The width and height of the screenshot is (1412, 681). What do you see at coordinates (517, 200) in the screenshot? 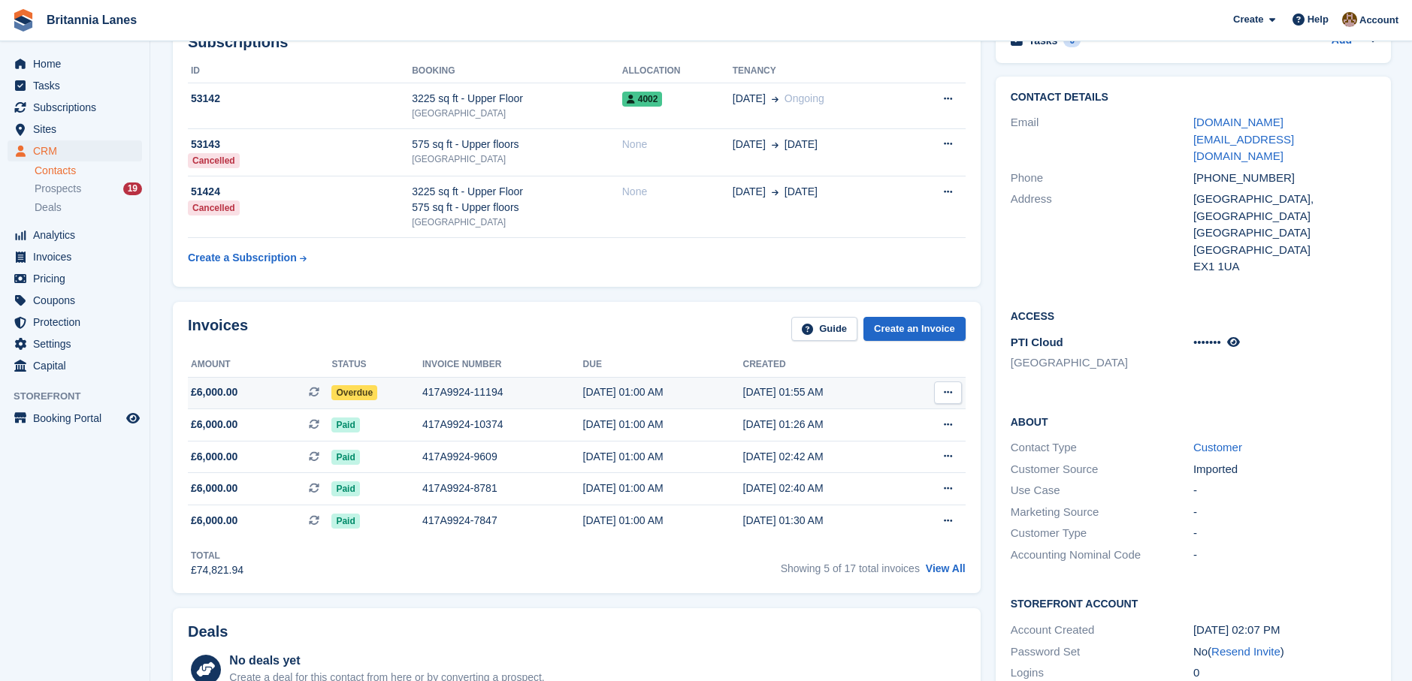
I see `div: 3225 sq ft - Upper Floor 575 sq ft - Upper floors` at bounding box center [517, 200].